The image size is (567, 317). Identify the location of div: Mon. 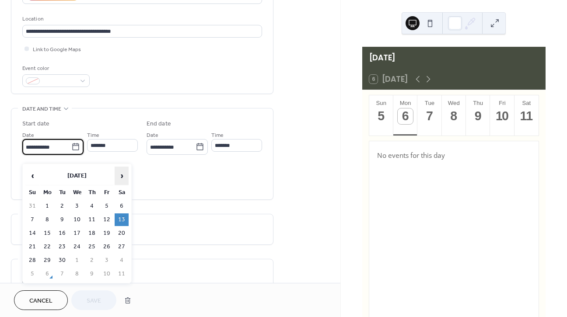
(405, 103).